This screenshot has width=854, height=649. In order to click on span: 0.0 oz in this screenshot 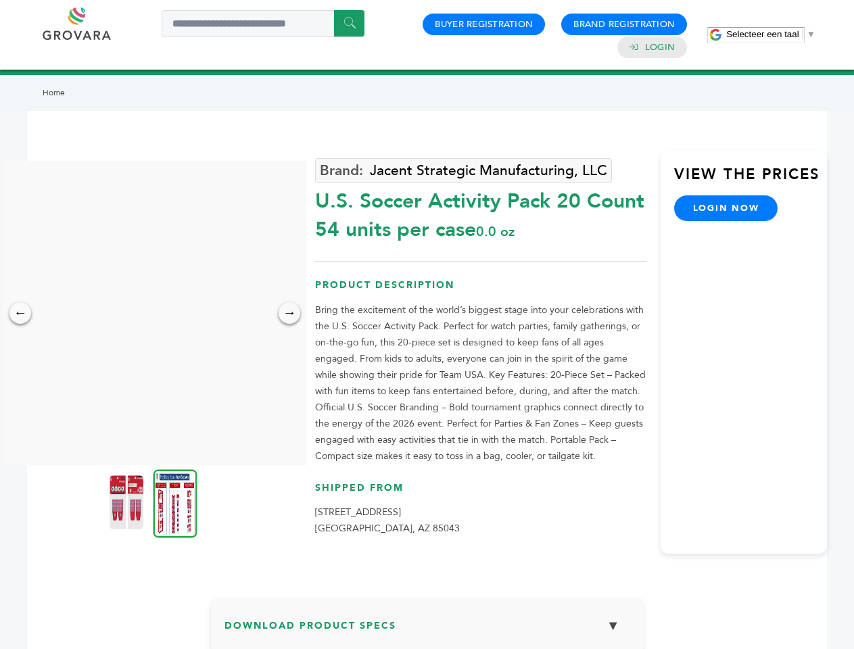, I will do `click(495, 231)`.